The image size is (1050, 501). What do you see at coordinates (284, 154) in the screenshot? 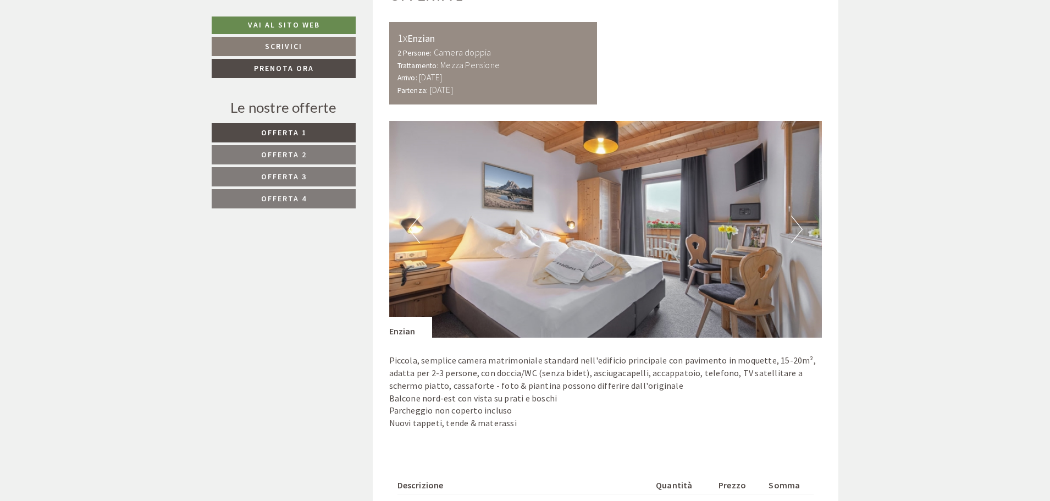
I see `span: Offerta 2` at bounding box center [284, 154].